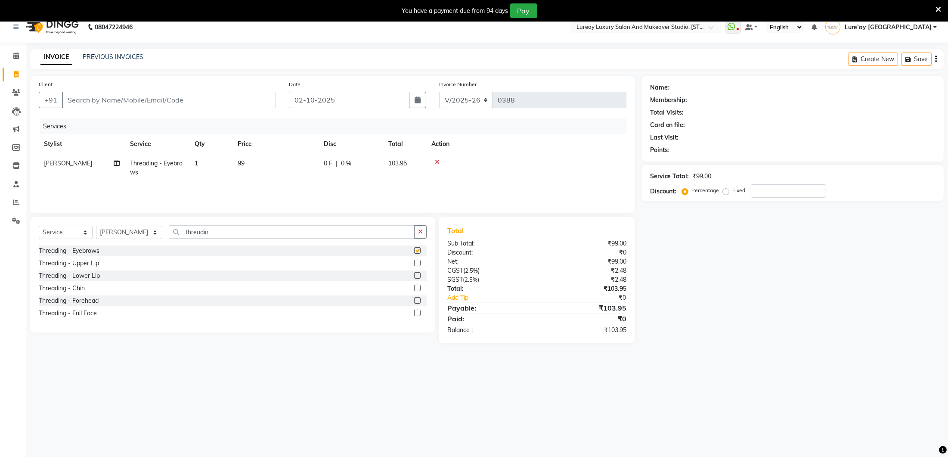 This screenshot has height=457, width=948. I want to click on th: Stylist, so click(82, 144).